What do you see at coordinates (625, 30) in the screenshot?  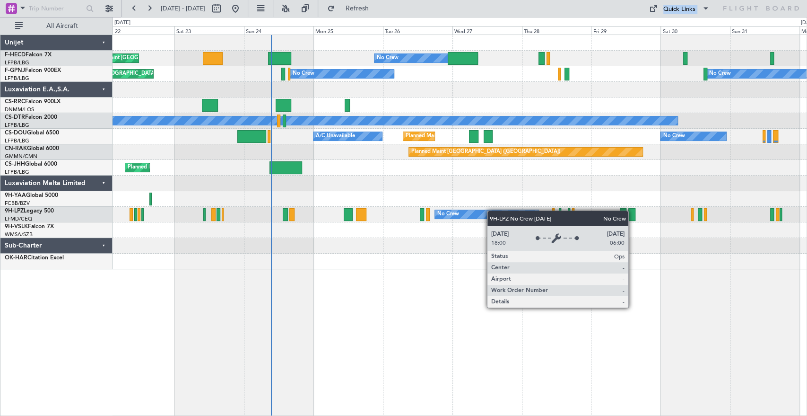 I see `div: Fri 29` at bounding box center [625, 30].